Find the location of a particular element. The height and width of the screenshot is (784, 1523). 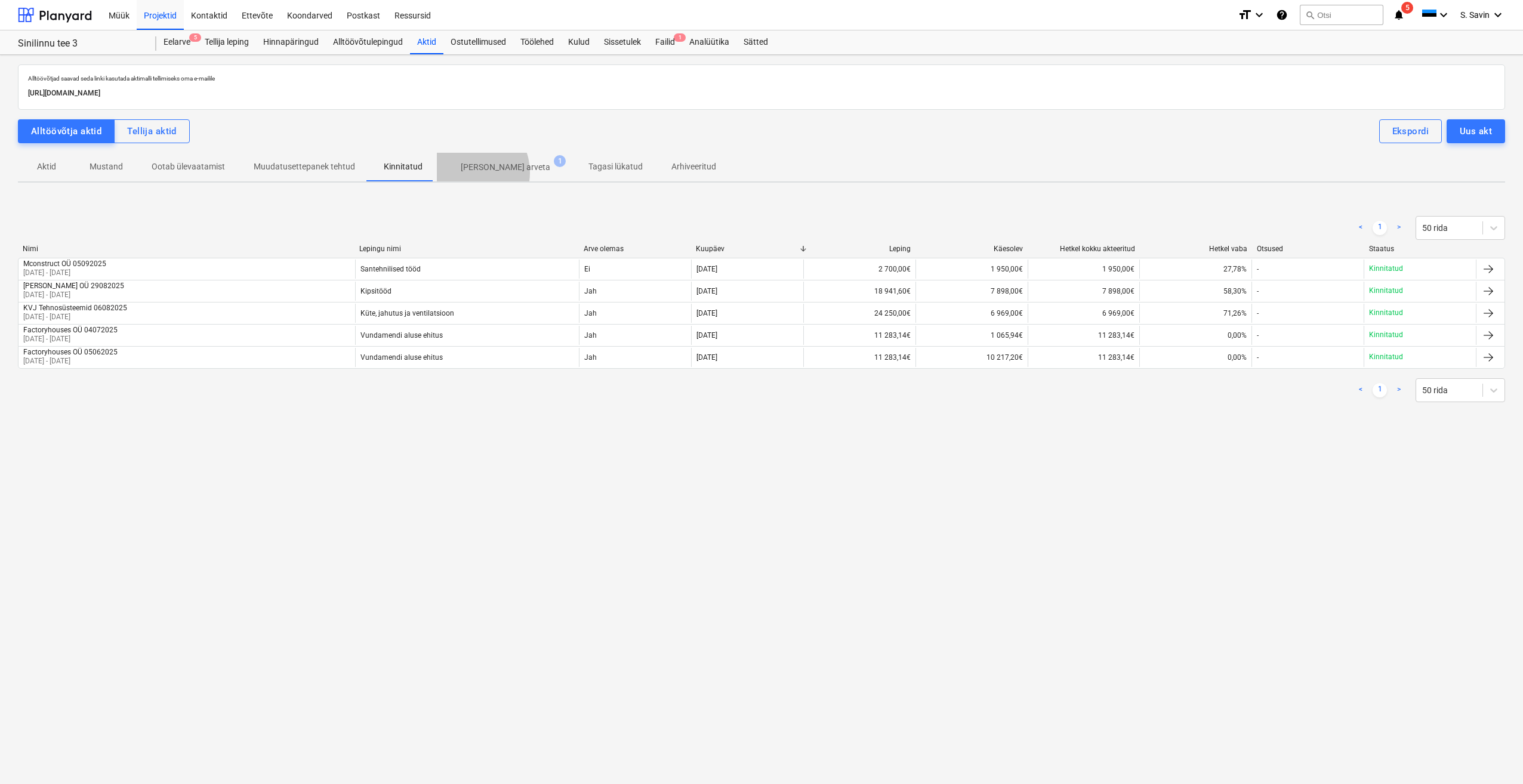

a: Ostutellimused is located at coordinates (478, 42).